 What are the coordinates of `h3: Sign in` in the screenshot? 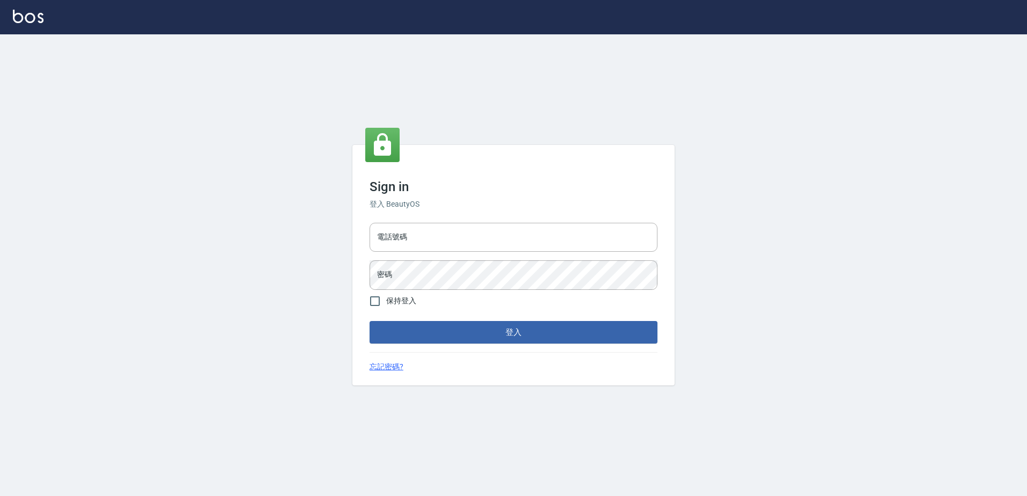 It's located at (513, 187).